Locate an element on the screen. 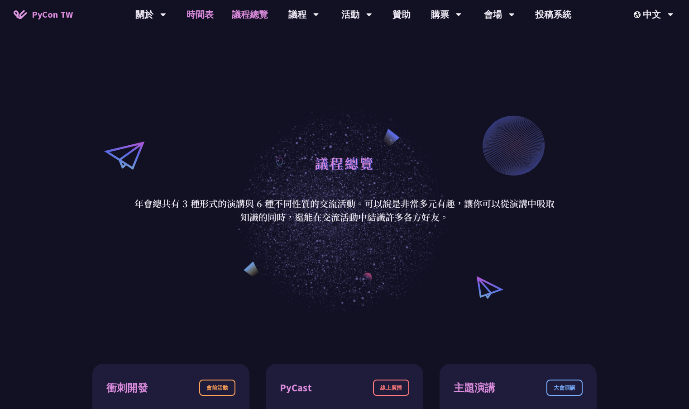  div: 會前活動 is located at coordinates (217, 388).